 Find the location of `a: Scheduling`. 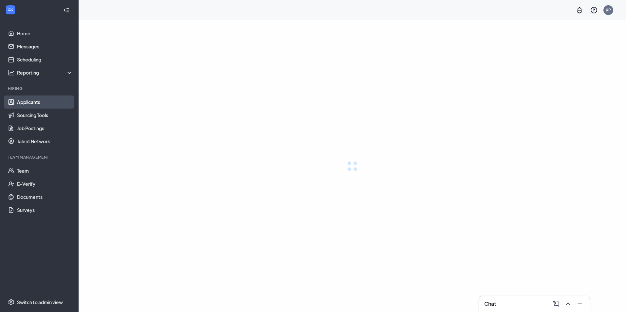

a: Scheduling is located at coordinates (45, 60).